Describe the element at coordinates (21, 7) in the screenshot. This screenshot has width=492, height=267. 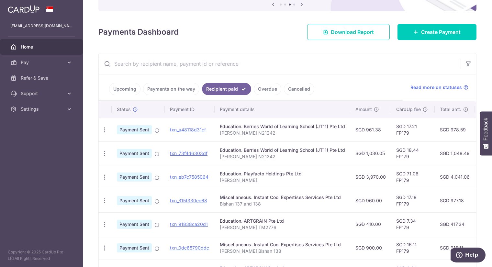
I see `span: Help` at that location.